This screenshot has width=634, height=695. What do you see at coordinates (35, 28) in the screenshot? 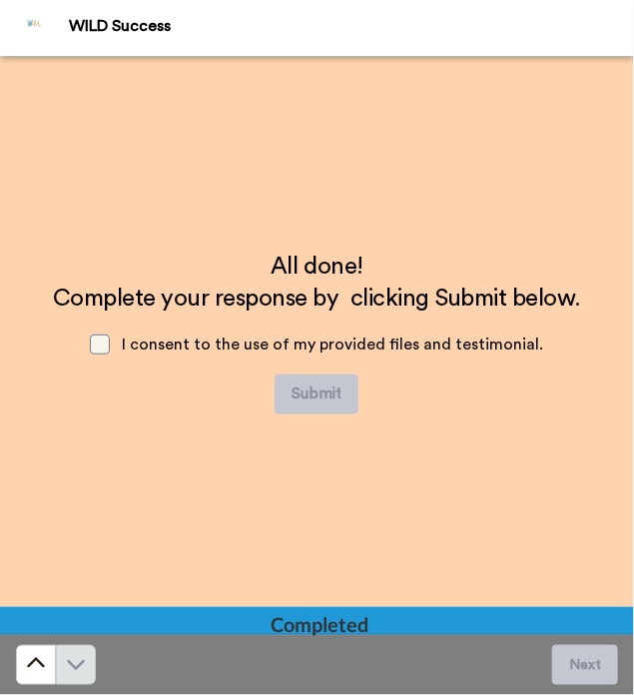
I see `img: Profile Image` at bounding box center [35, 28].